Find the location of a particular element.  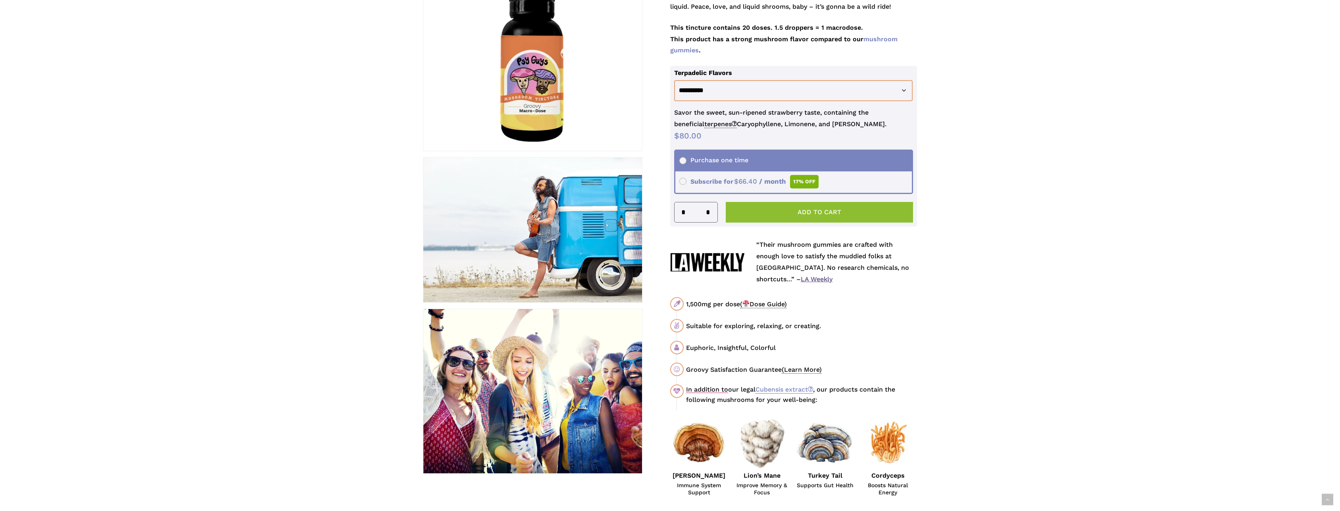

label: Terpadelic Flavors is located at coordinates (703, 73).